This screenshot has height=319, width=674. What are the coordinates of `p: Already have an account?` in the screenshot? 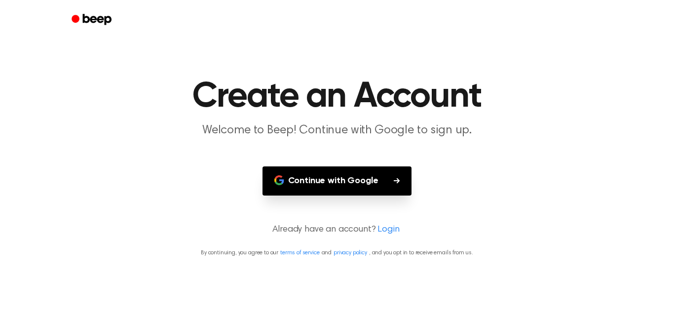 It's located at (337, 230).